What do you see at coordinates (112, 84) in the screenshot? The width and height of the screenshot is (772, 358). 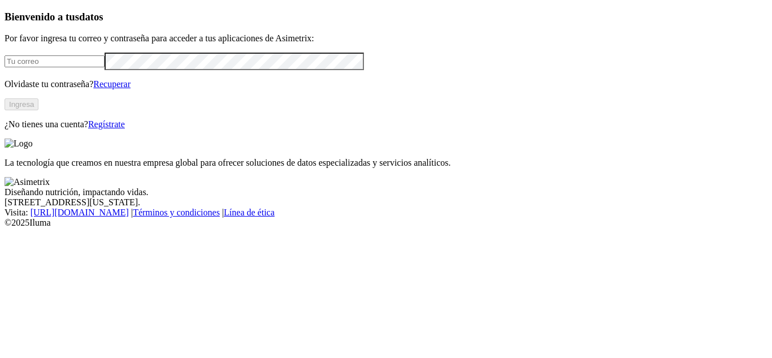 I see `a: Recuperar` at bounding box center [112, 84].